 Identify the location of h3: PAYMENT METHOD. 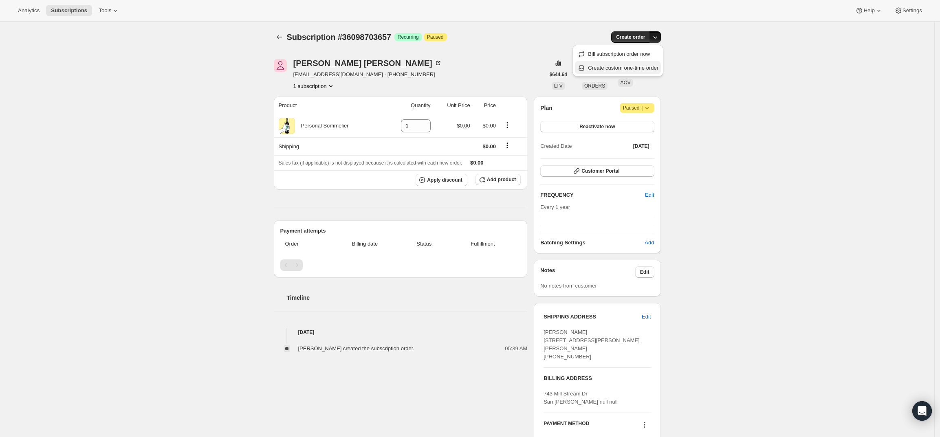
(566, 426).